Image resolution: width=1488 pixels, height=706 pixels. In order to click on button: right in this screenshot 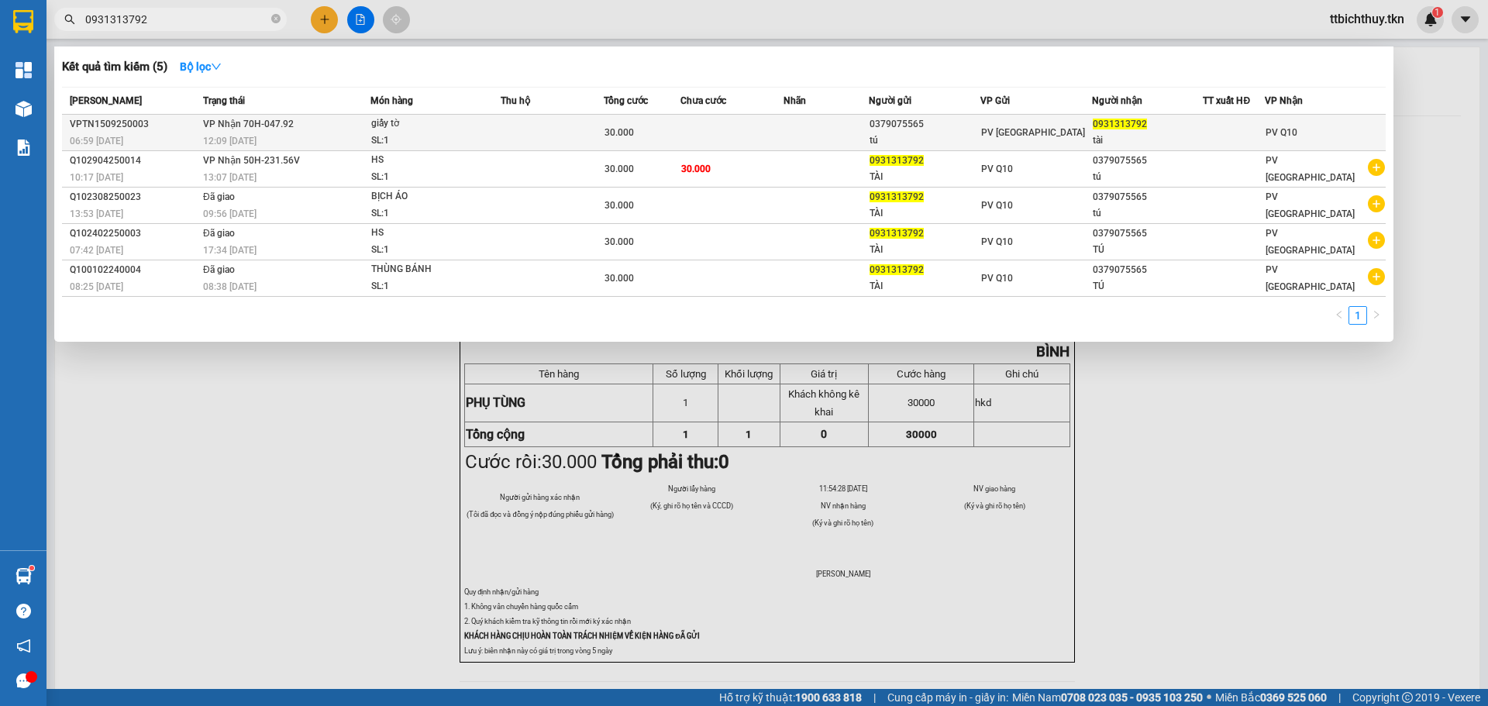, I will do `click(1376, 315)`.